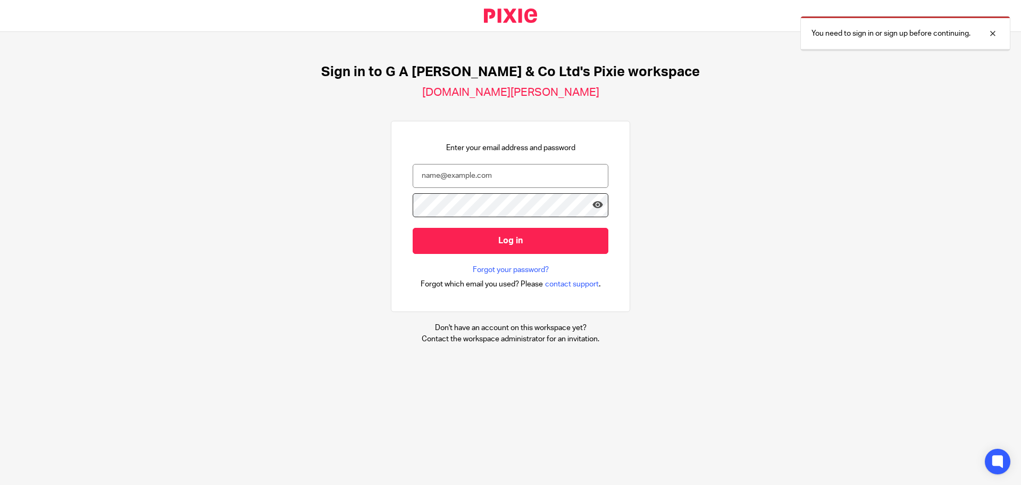  Describe the element at coordinates (572, 284) in the screenshot. I see `span: contact support` at that location.